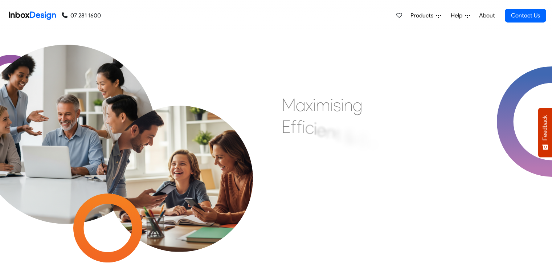  I want to click on div: s, so click(337, 105).